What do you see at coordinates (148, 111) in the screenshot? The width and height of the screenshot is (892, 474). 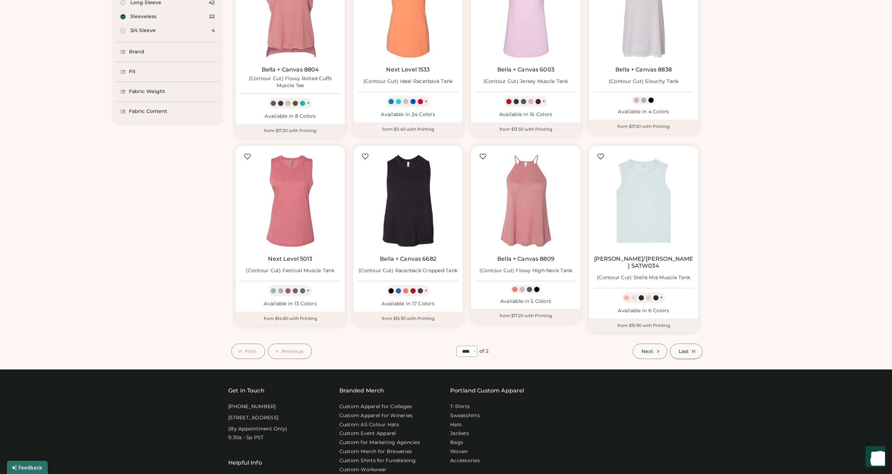 I see `div: Fabric Content` at bounding box center [148, 111].